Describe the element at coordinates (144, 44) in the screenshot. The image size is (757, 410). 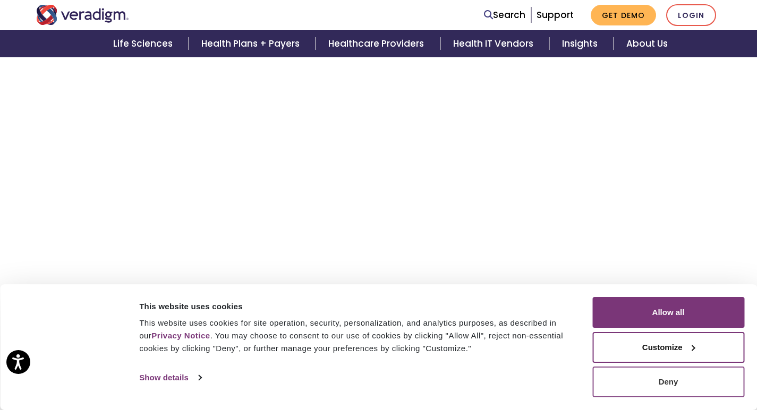
I see `a: Life Sciences` at that location.